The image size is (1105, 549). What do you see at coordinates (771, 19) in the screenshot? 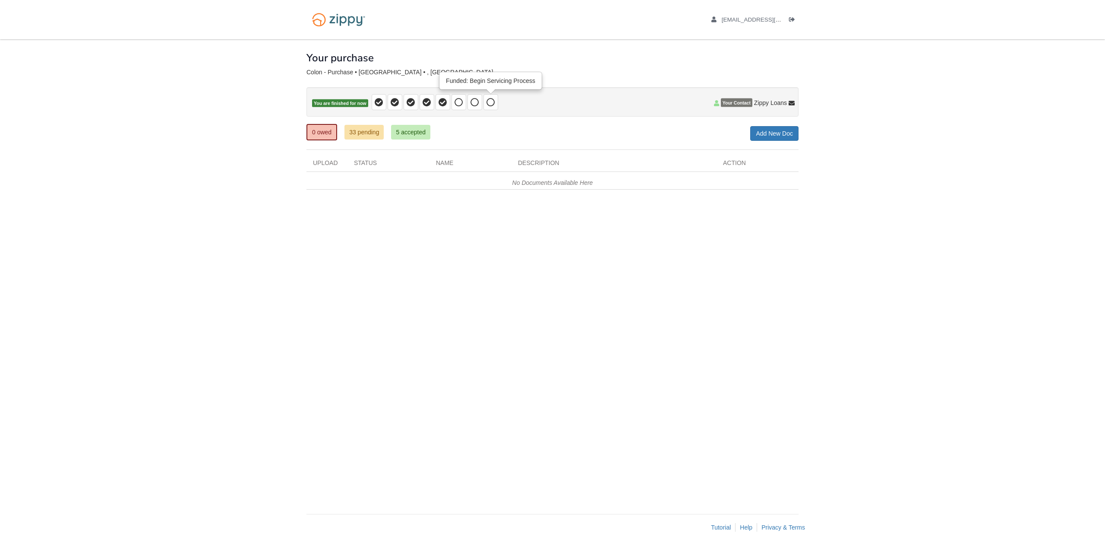
I see `span: xloudgaming14@gmail.com` at bounding box center [771, 19].